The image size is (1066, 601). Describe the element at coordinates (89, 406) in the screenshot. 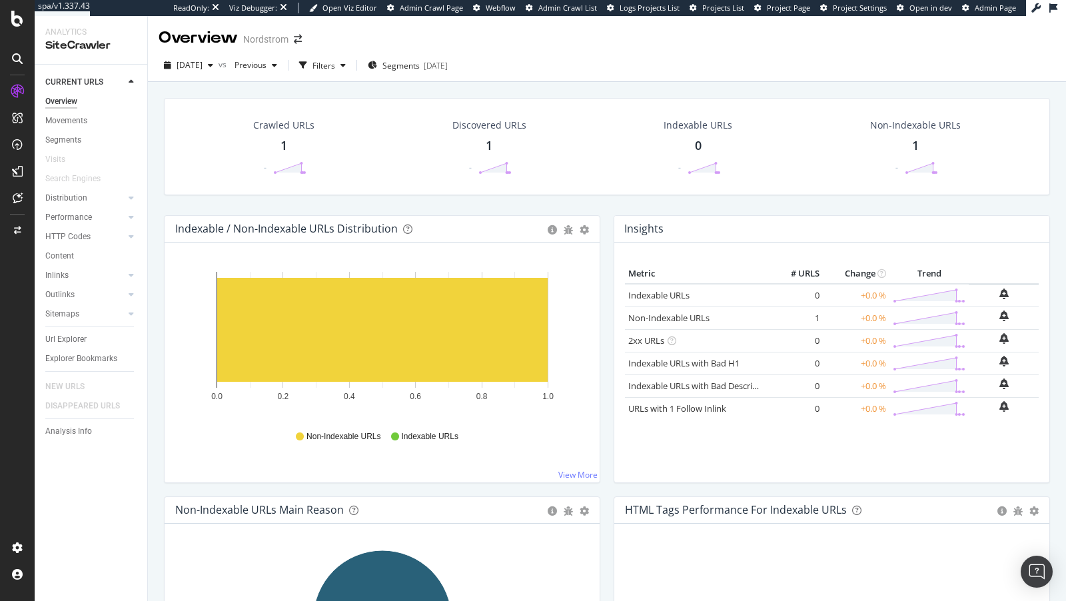

I see `a: DISAPPEARED URLS` at that location.